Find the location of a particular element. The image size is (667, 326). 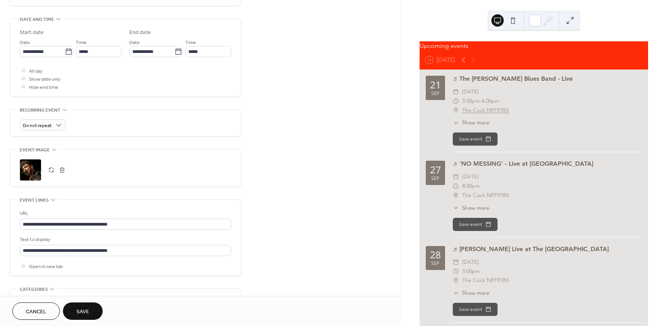

div: 27 is located at coordinates (436, 170).